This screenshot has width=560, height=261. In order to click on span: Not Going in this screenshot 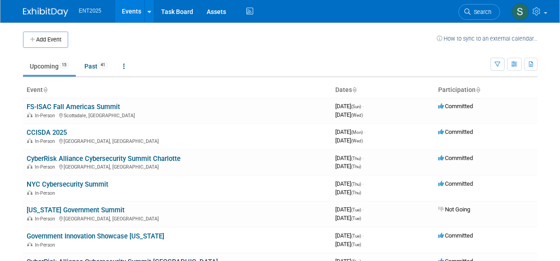, I will do `click(454, 210)`.